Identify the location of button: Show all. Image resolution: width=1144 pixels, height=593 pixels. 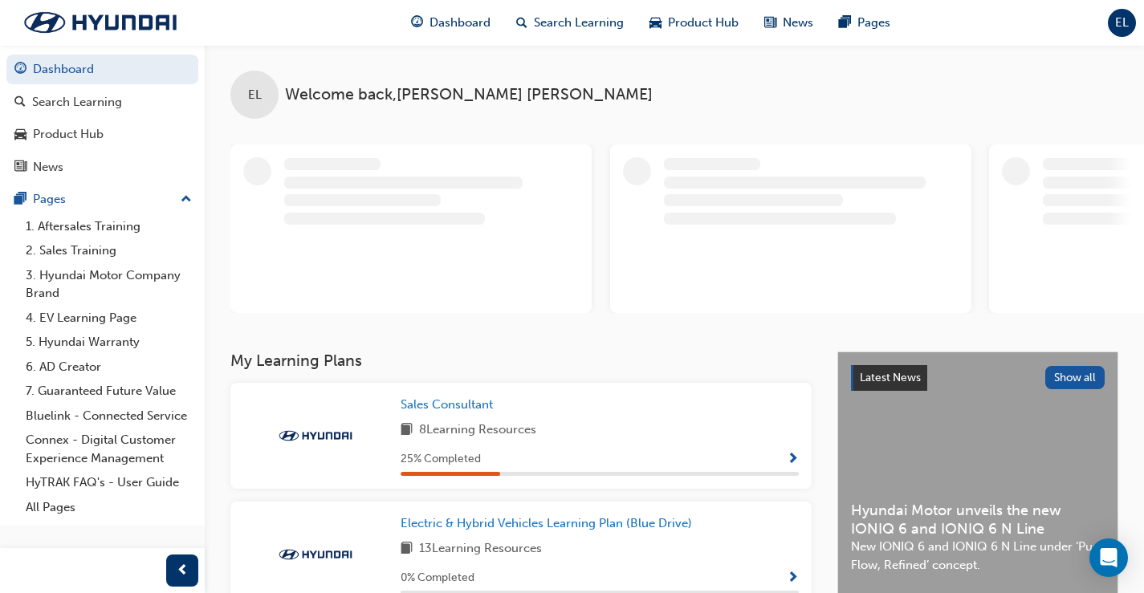
(1075, 377).